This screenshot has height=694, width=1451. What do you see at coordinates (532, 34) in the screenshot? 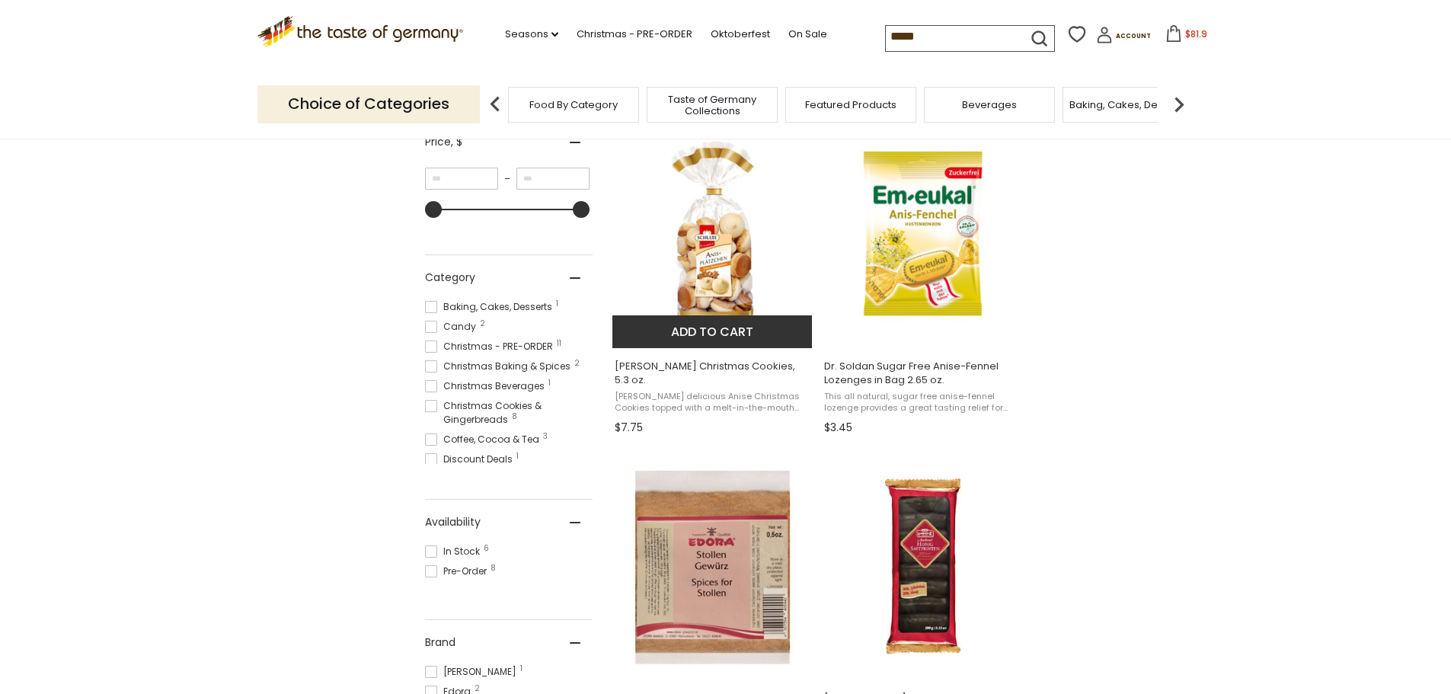
I see `a: Seasons` at bounding box center [532, 34].